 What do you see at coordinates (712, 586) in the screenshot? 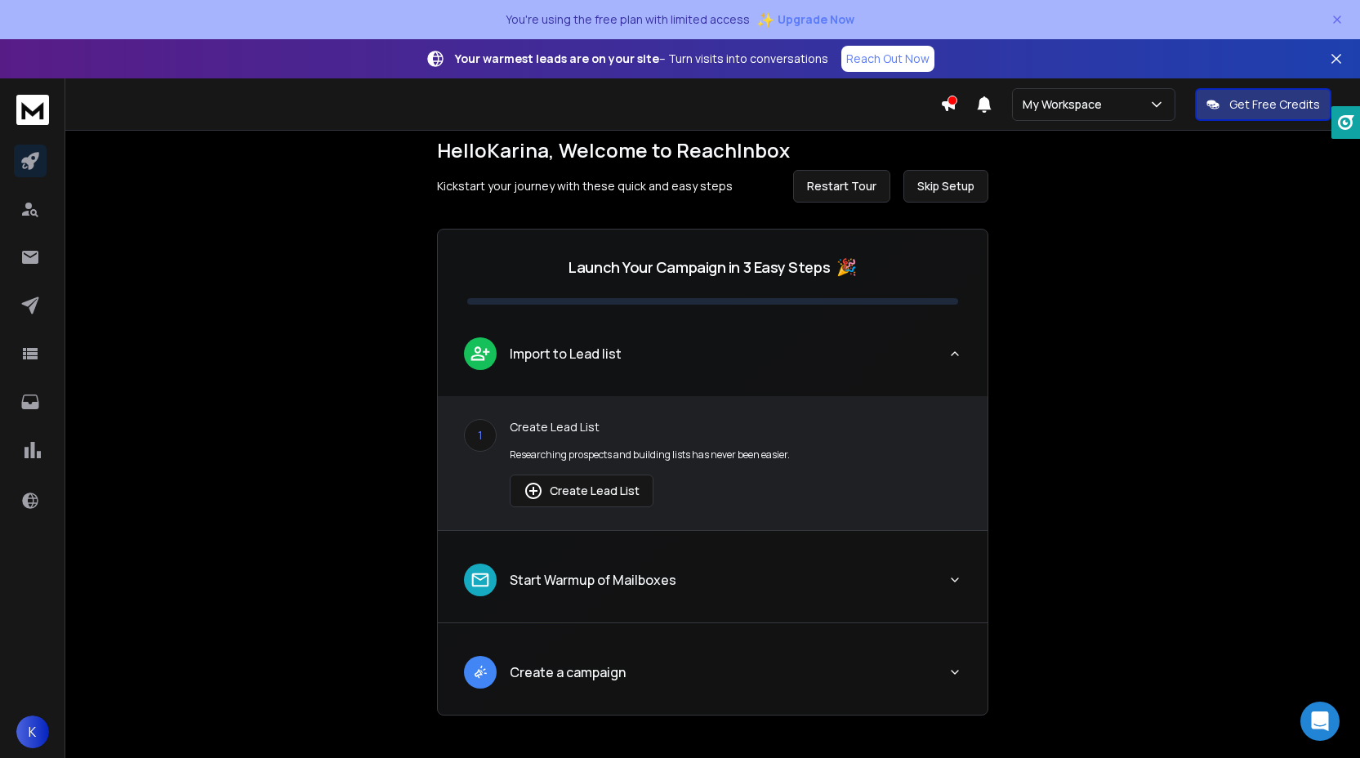
I see `button: leadStart Warmup of Mailboxes` at bounding box center [712, 586].